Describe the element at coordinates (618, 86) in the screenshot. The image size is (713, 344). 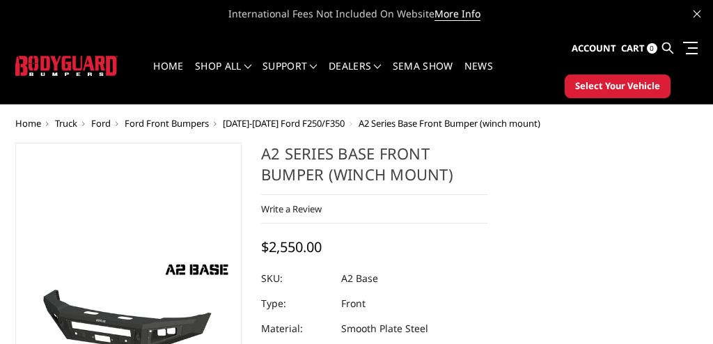
I see `span: Select Your Vehicle` at that location.